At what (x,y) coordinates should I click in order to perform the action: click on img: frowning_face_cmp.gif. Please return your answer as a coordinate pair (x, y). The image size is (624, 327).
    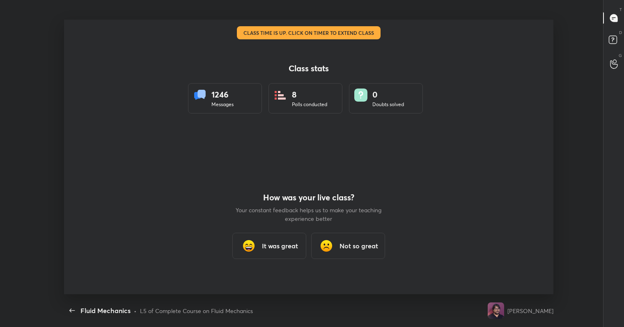
    Looking at the image, I should click on (326, 246).